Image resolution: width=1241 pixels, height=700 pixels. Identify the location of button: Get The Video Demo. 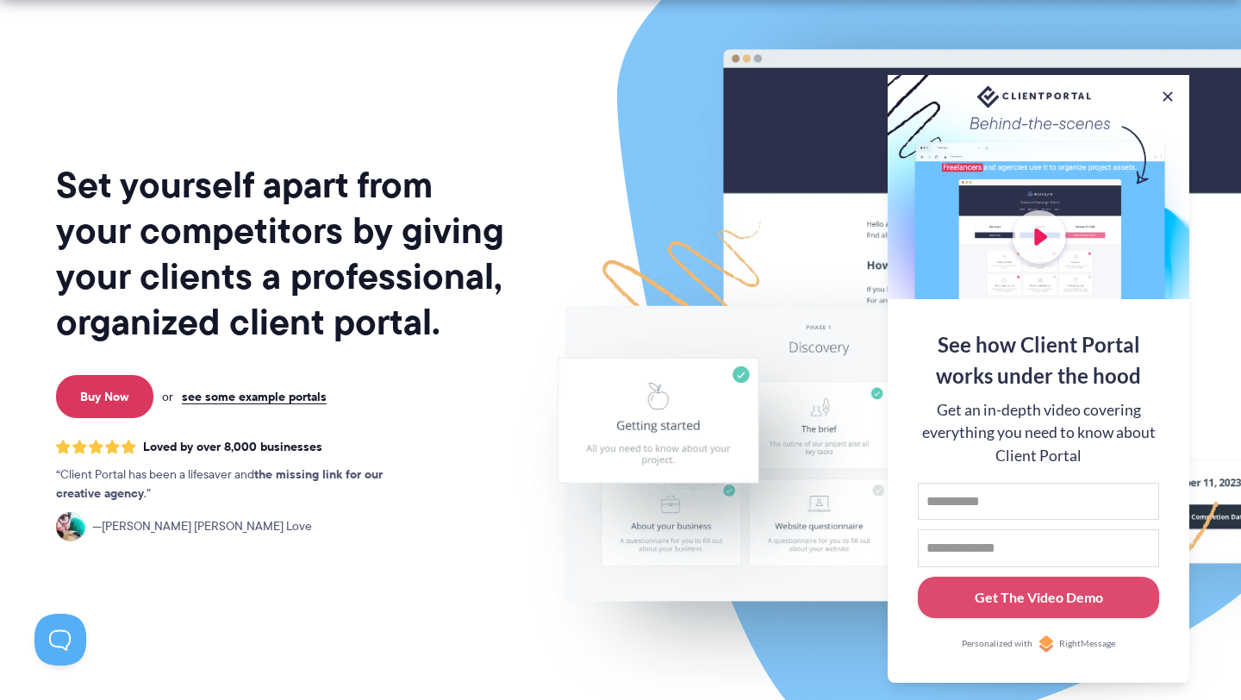
(1038, 597).